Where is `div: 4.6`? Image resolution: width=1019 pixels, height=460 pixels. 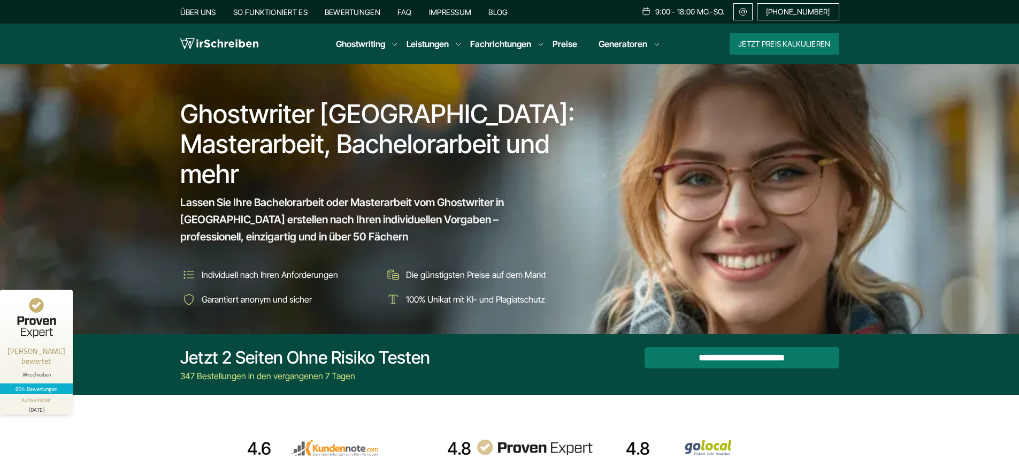
div: 4.6 is located at coordinates (259, 448).